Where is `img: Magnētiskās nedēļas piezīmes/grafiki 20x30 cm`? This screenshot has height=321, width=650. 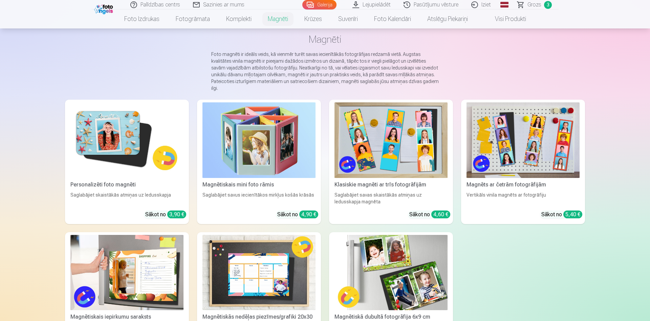
img: Magnētiskās nedēļas piezīmes/grafiki 20x30 cm is located at coordinates (259, 272).